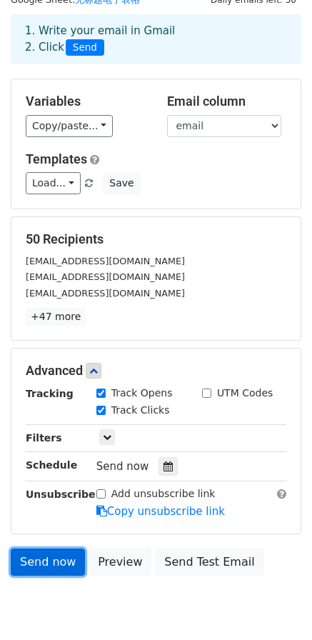 The image size is (312, 640). I want to click on a: Send Test Email, so click(209, 562).